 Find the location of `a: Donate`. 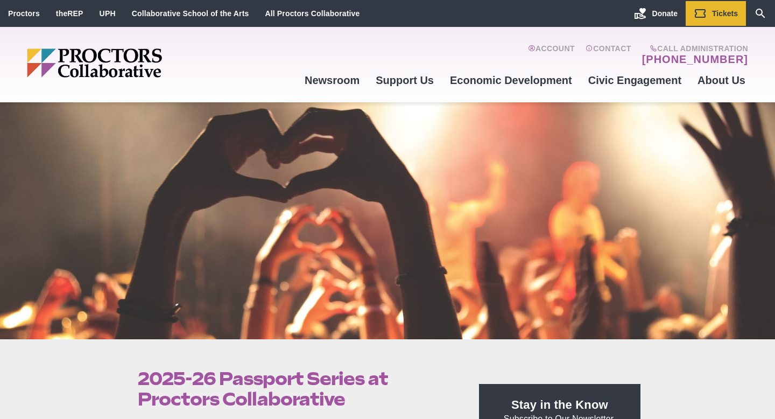

a: Donate is located at coordinates (656, 13).